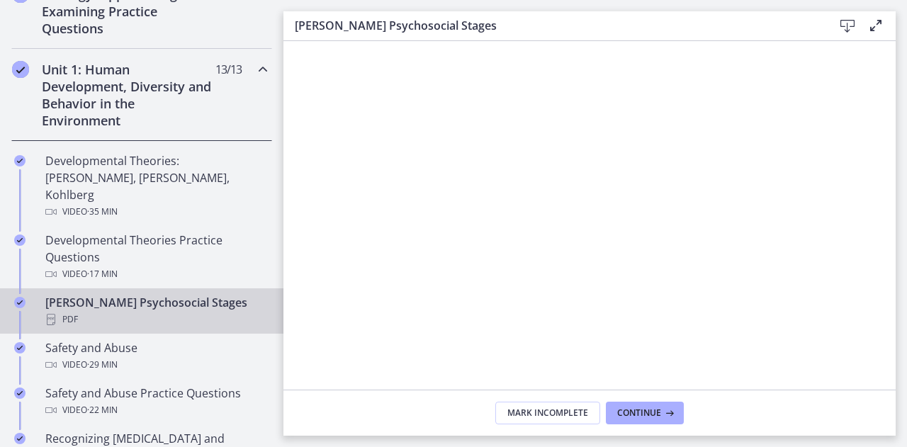 This screenshot has height=447, width=907. What do you see at coordinates (228, 69) in the screenshot?
I see `span: 13 / 13` at bounding box center [228, 69].